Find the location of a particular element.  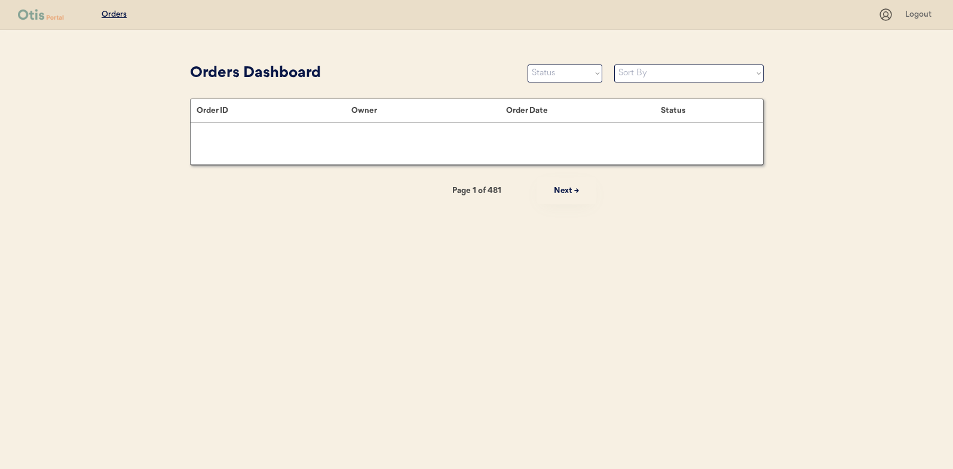

div: Status is located at coordinates (706, 111).